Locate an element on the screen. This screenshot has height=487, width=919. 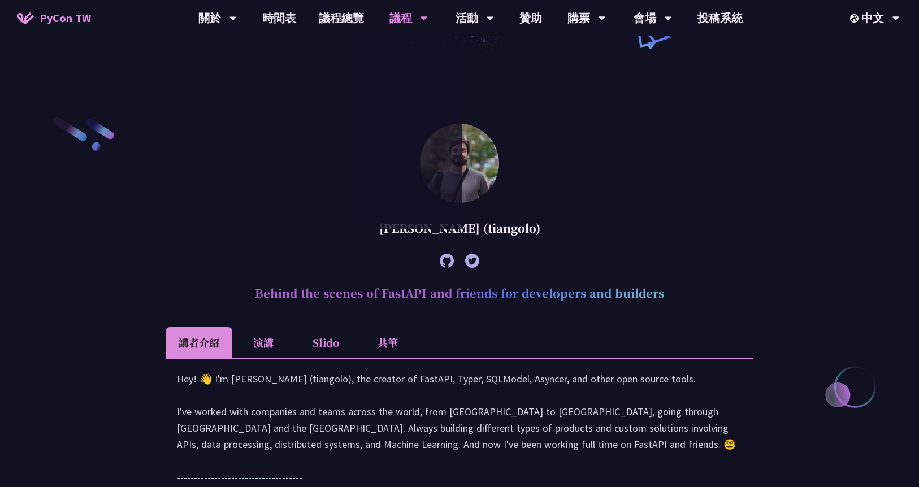
a: PyCon TW is located at coordinates (54, 18).